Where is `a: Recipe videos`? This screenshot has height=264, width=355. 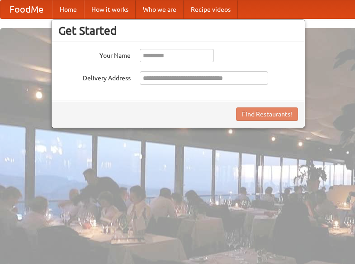 a: Recipe videos is located at coordinates (211, 9).